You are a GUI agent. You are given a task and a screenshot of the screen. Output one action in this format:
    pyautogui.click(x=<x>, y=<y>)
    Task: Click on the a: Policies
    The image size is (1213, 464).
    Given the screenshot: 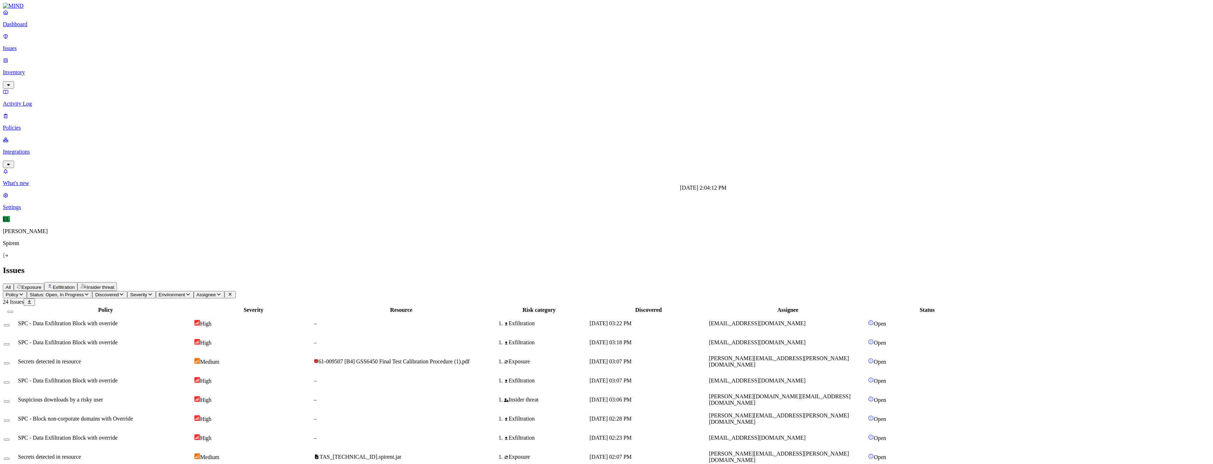 What is the action you would take?
    pyautogui.click(x=606, y=122)
    